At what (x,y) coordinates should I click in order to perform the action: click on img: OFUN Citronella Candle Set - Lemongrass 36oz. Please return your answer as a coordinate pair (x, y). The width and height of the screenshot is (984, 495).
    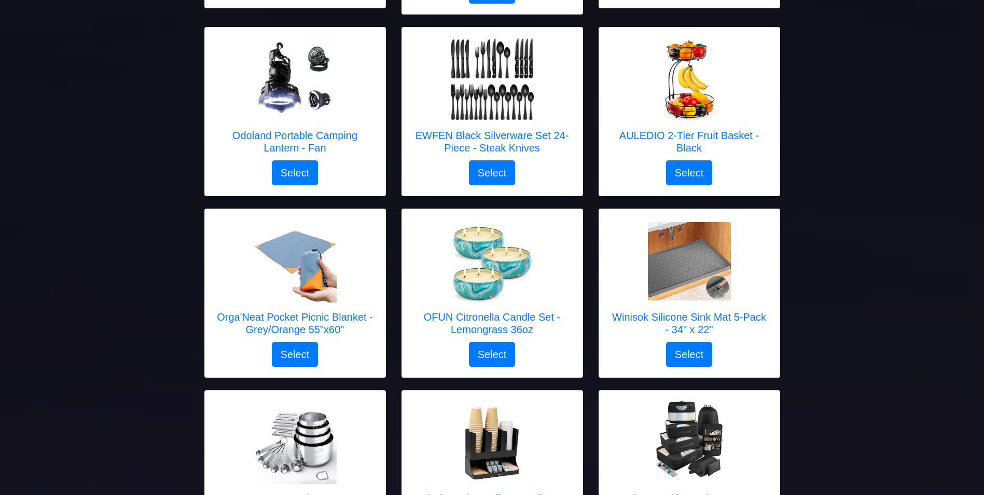
    Looking at the image, I should click on (492, 261).